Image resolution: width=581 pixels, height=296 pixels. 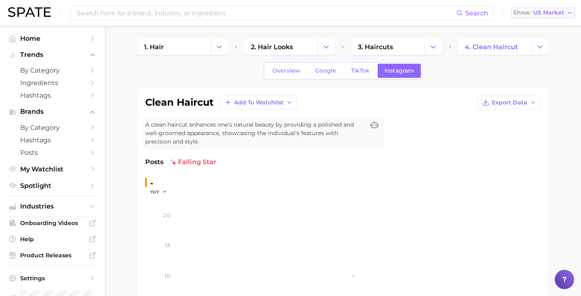 I want to click on a: Ingredients, so click(x=52, y=83).